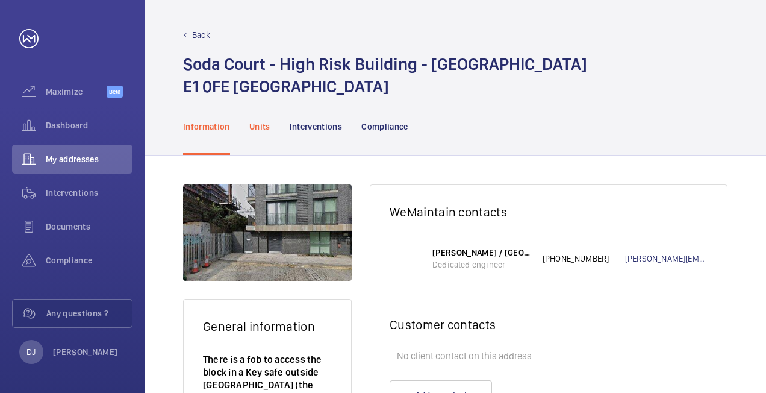 The height and width of the screenshot is (393, 766). Describe the element at coordinates (260, 127) in the screenshot. I see `p: Units` at that location.